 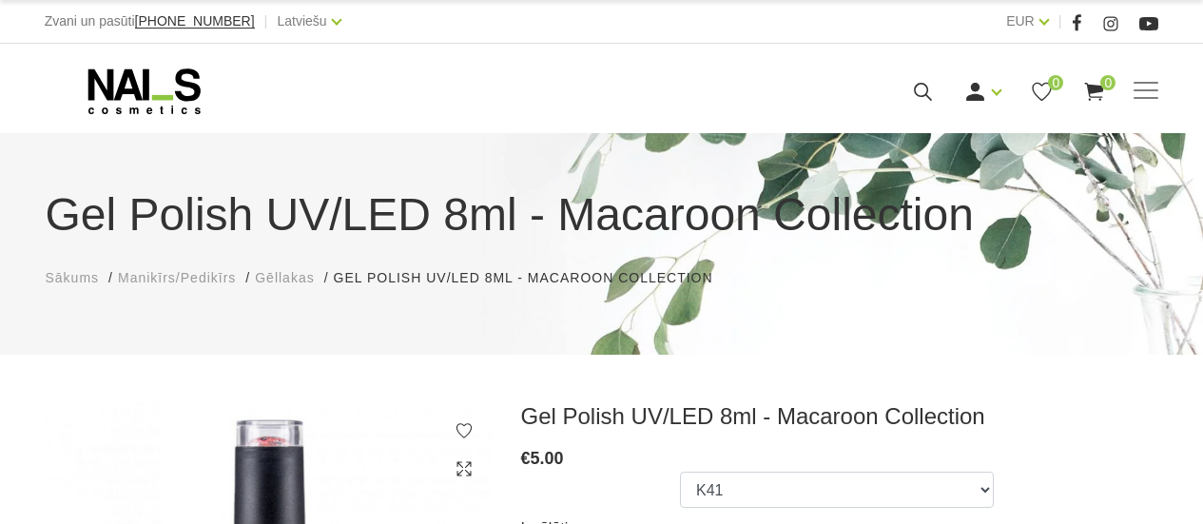 What do you see at coordinates (72, 278) in the screenshot?
I see `span: Sākums` at bounding box center [72, 278].